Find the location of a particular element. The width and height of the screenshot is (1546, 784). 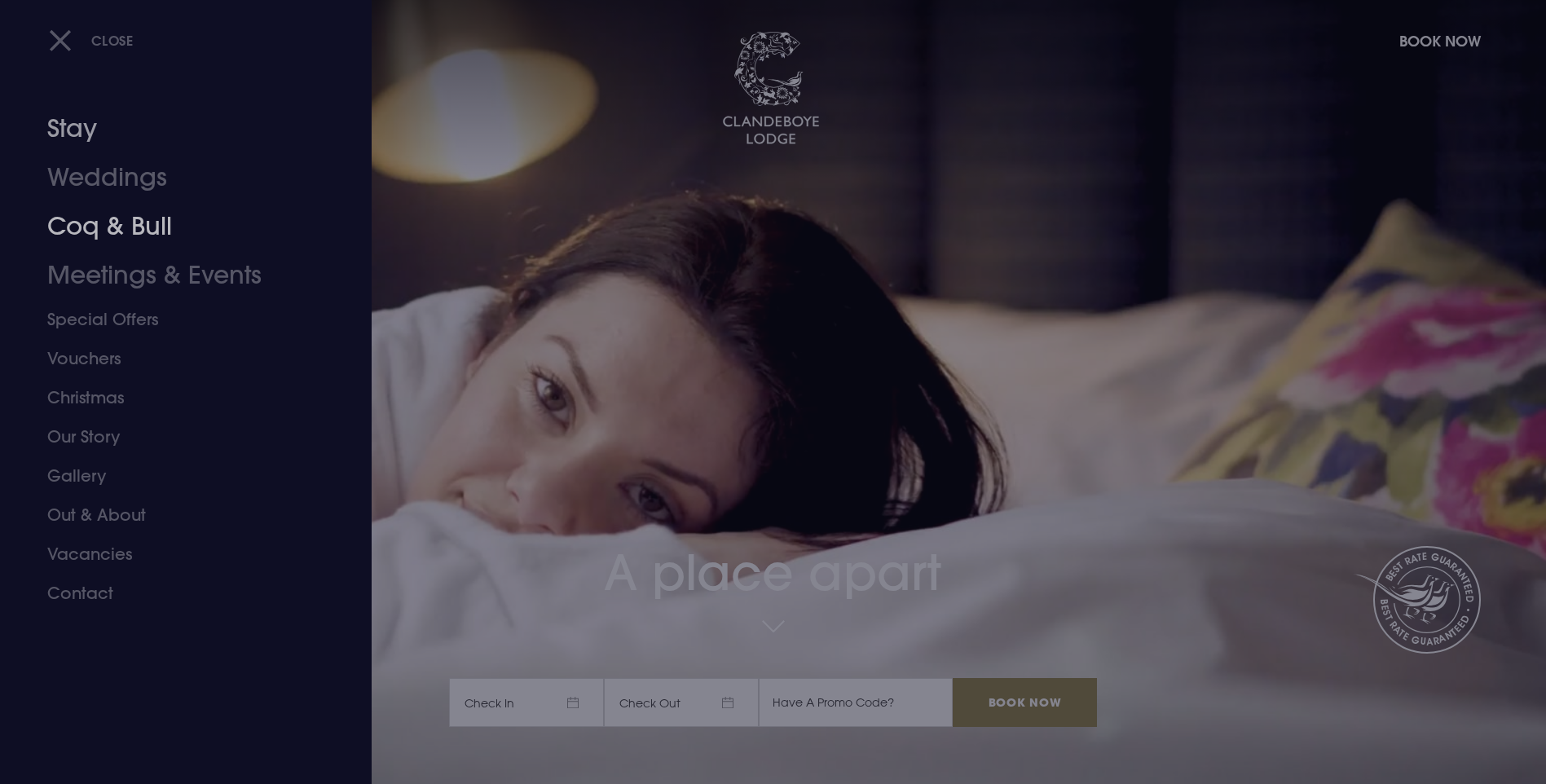

a: Vouchers is located at coordinates (176, 359).